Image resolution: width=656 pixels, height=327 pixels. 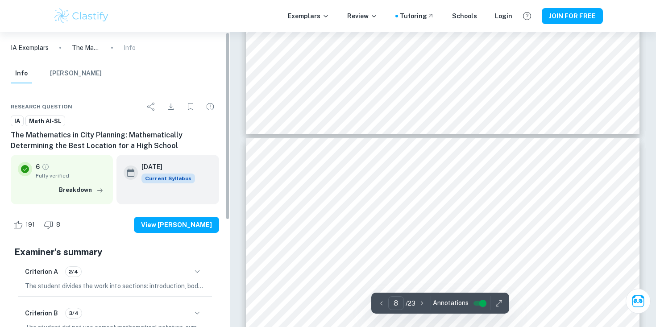 I want to click on a: Schools, so click(x=465, y=16).